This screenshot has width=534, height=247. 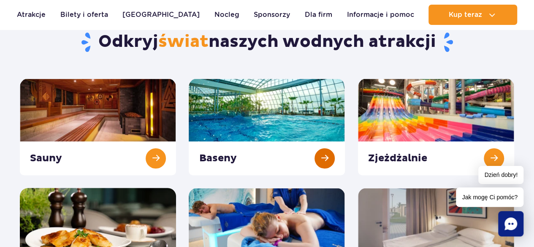 I want to click on span: Jak mogę Ci pomóc?, so click(x=490, y=197).